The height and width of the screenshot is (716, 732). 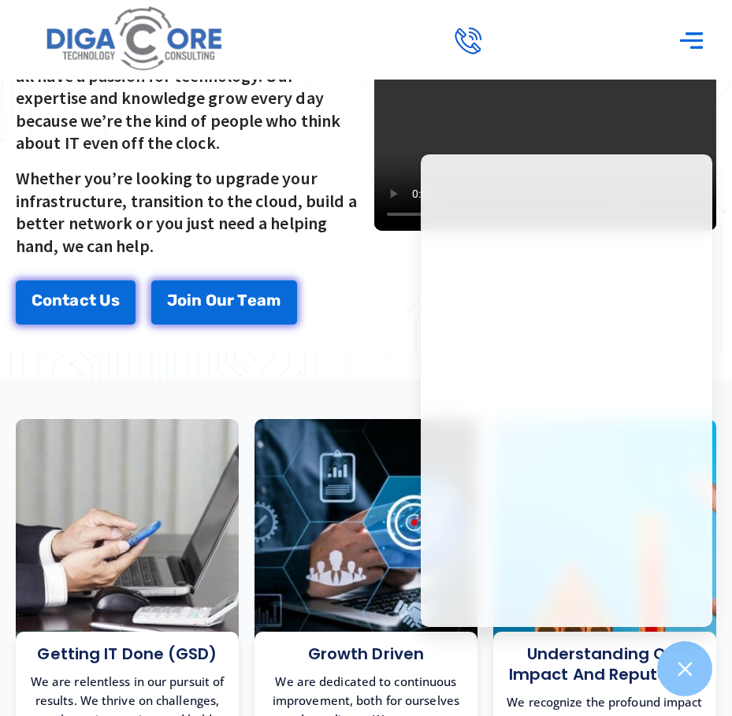 I want to click on p: Whether you’re looking to upgrade your infrastructure, transition to the cloud, build a better ne..., so click(x=187, y=212).